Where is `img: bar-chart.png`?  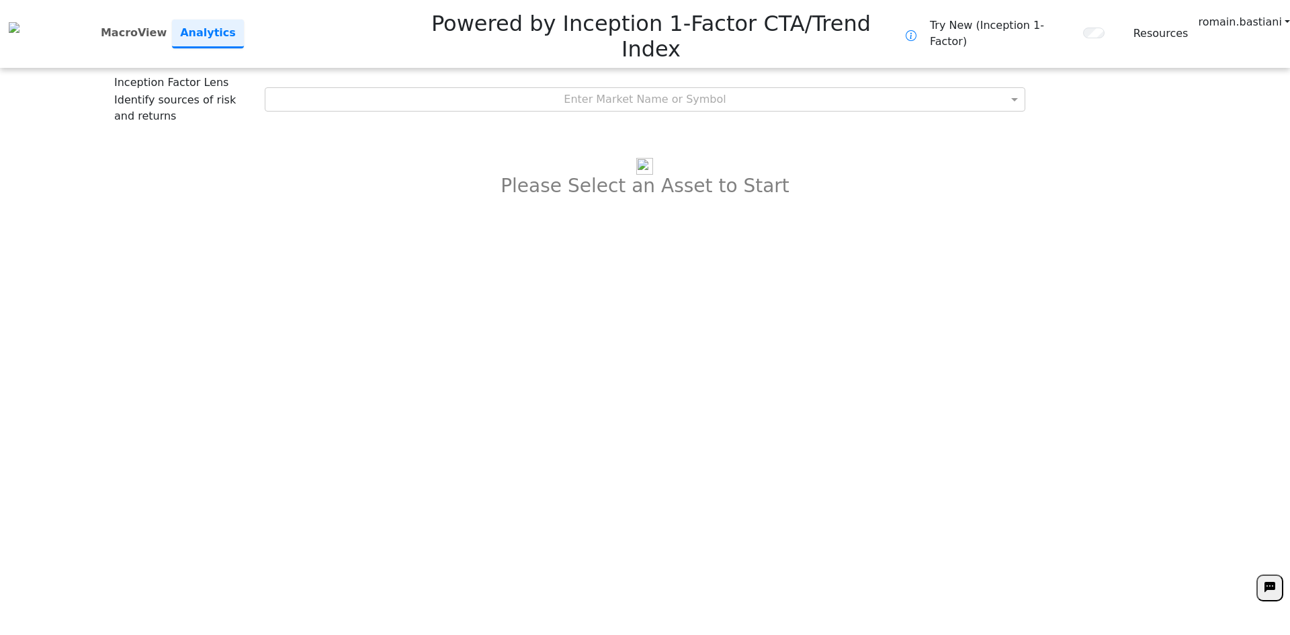 img: bar-chart.png is located at coordinates (645, 166).